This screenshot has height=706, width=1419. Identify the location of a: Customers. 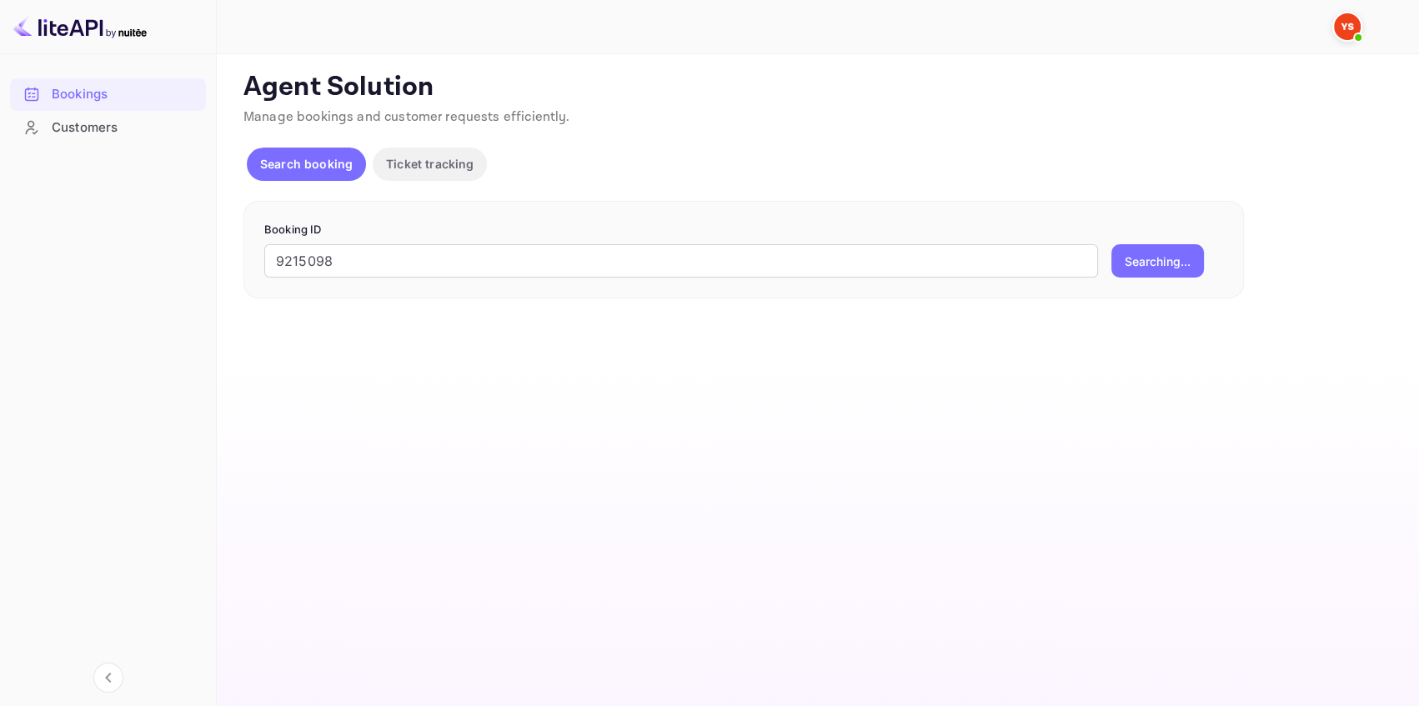
(108, 127).